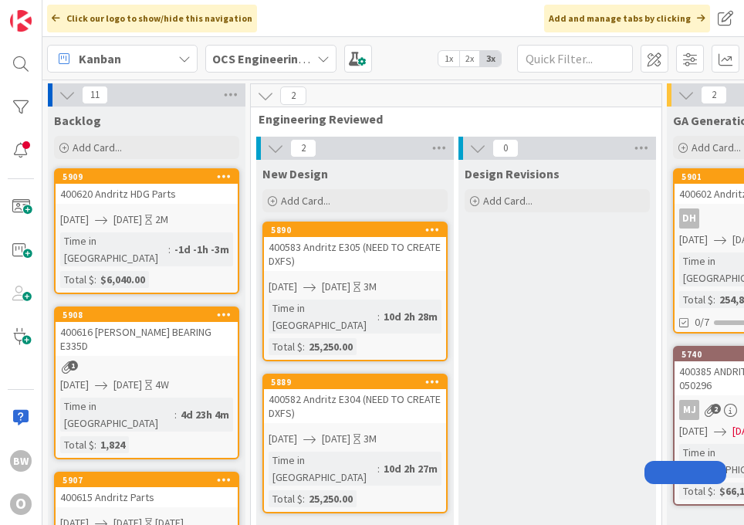 The image size is (744, 525). What do you see at coordinates (512, 174) in the screenshot?
I see `span: Design Revisions` at bounding box center [512, 174].